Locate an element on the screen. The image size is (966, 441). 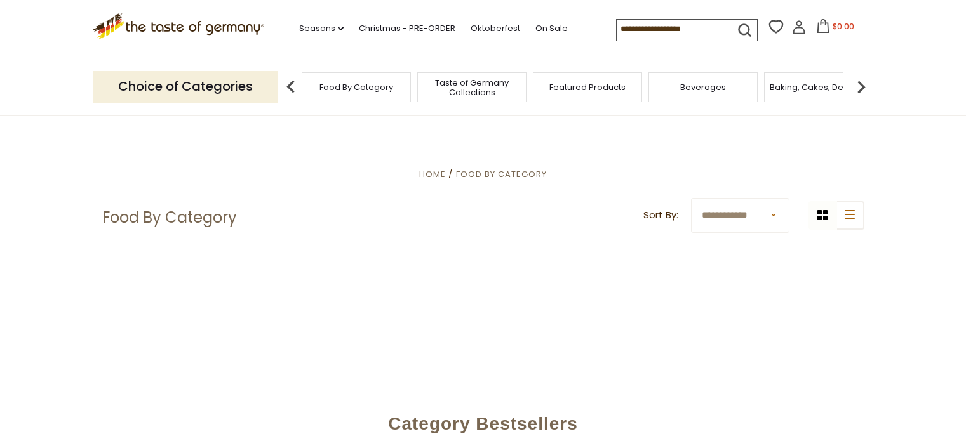
a: Home is located at coordinates (432, 174).